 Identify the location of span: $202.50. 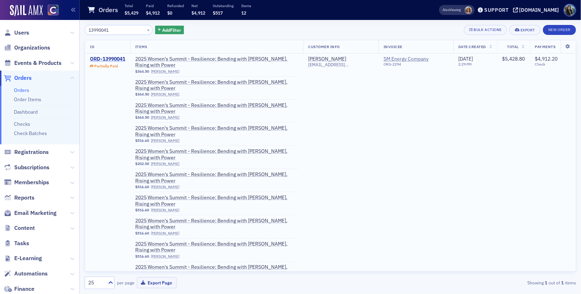
(142, 163).